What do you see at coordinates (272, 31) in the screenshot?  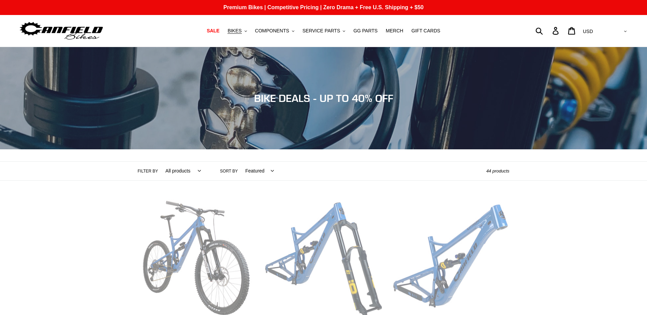 I see `span: COMPONENTS` at bounding box center [272, 31].